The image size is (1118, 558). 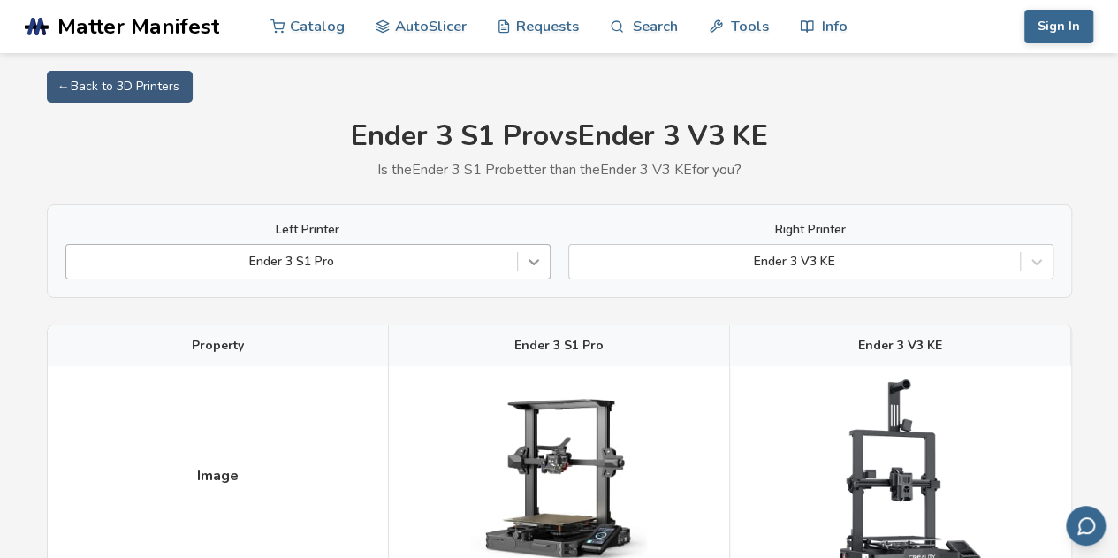 What do you see at coordinates (119, 87) in the screenshot?
I see `a: ← Back to 3D Printers` at bounding box center [119, 87].